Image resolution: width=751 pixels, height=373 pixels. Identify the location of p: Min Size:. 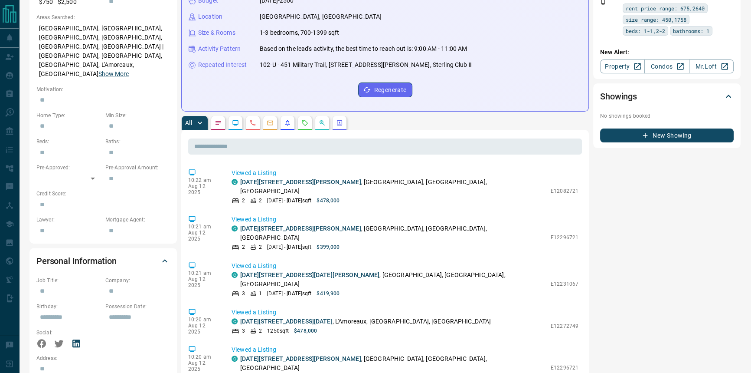
(138, 115).